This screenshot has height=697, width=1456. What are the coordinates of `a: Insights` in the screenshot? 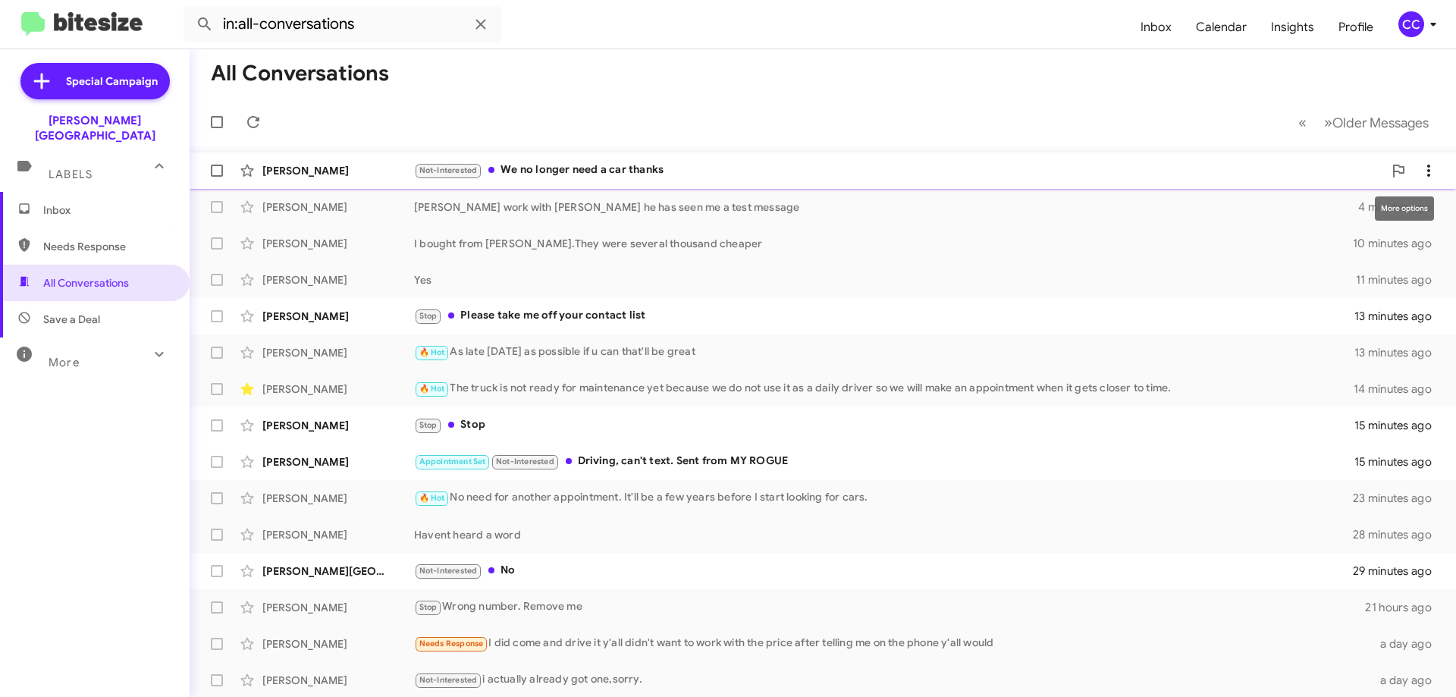 It's located at (1292, 27).